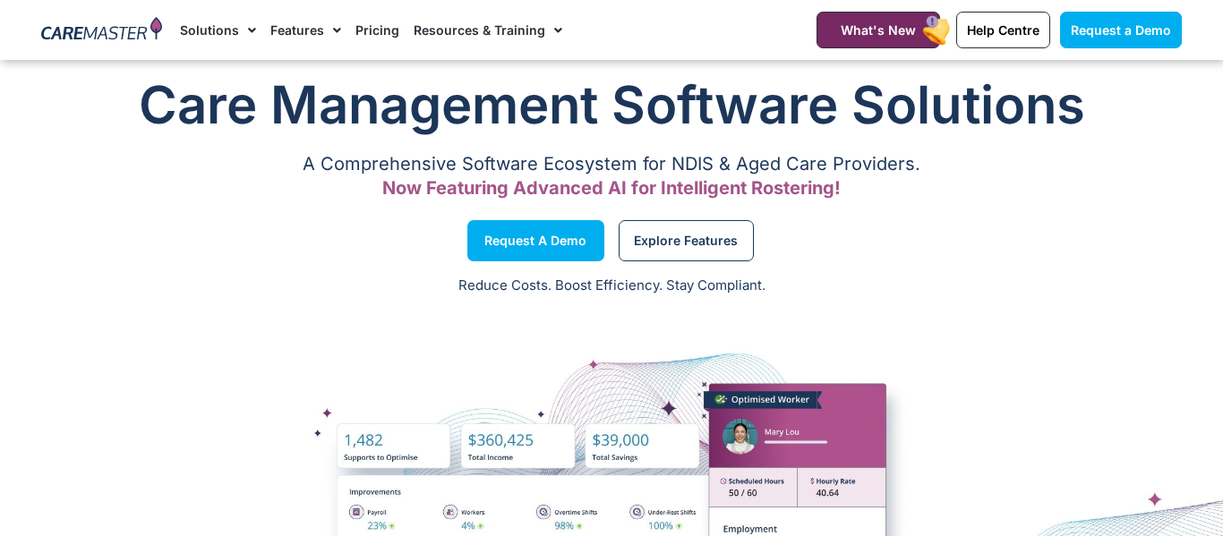  Describe the element at coordinates (611, 105) in the screenshot. I see `h1: Care Management Software Solutions` at that location.